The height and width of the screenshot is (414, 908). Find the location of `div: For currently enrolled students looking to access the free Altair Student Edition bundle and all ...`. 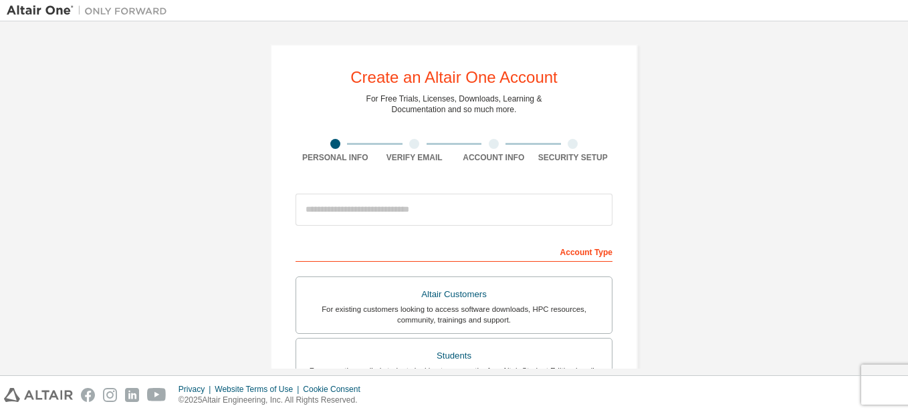

div: For currently enrolled students looking to access the free Altair Student Edition bundle and all ... is located at coordinates (454, 376).